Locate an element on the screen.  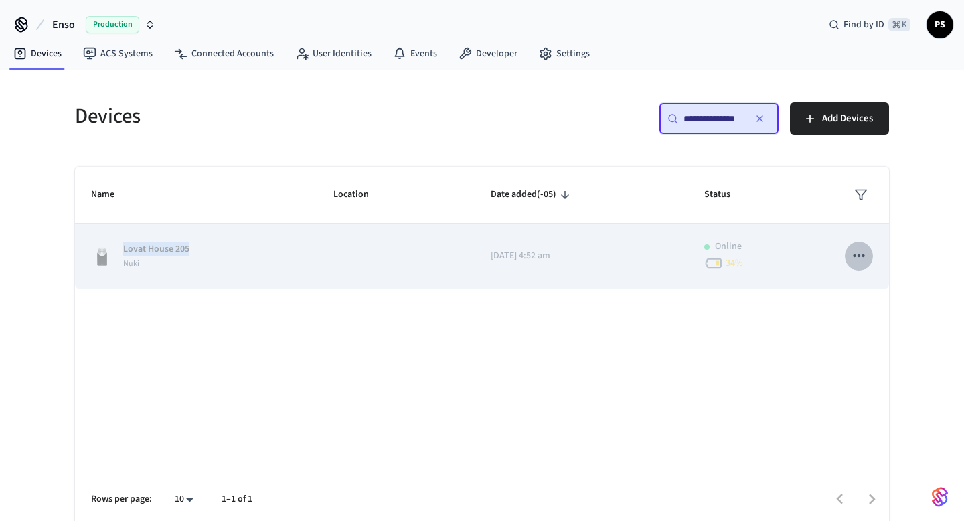
div: Find by ID⌘ K is located at coordinates (869, 25).